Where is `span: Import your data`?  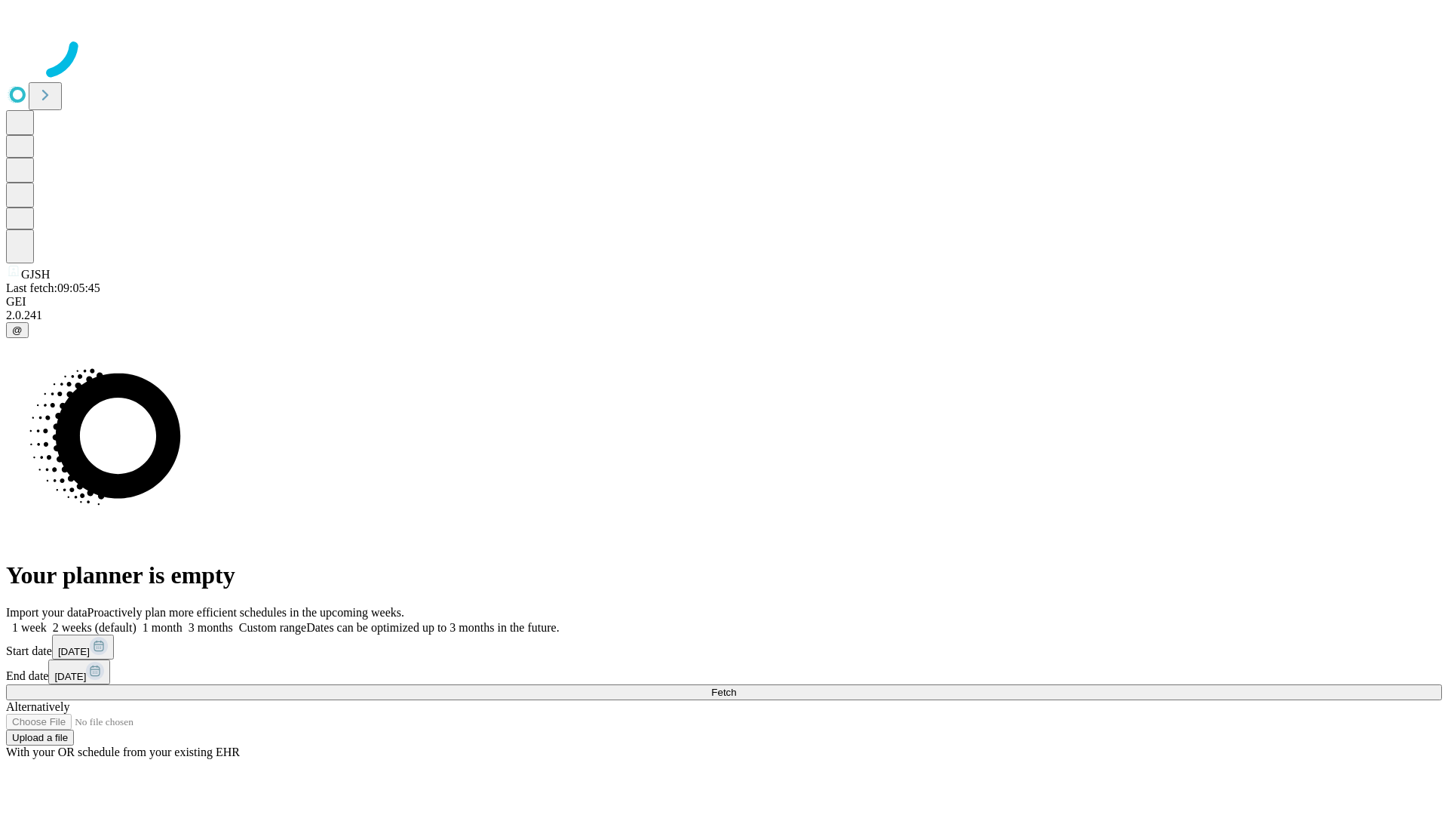
span: Import your data is located at coordinates (47, 612).